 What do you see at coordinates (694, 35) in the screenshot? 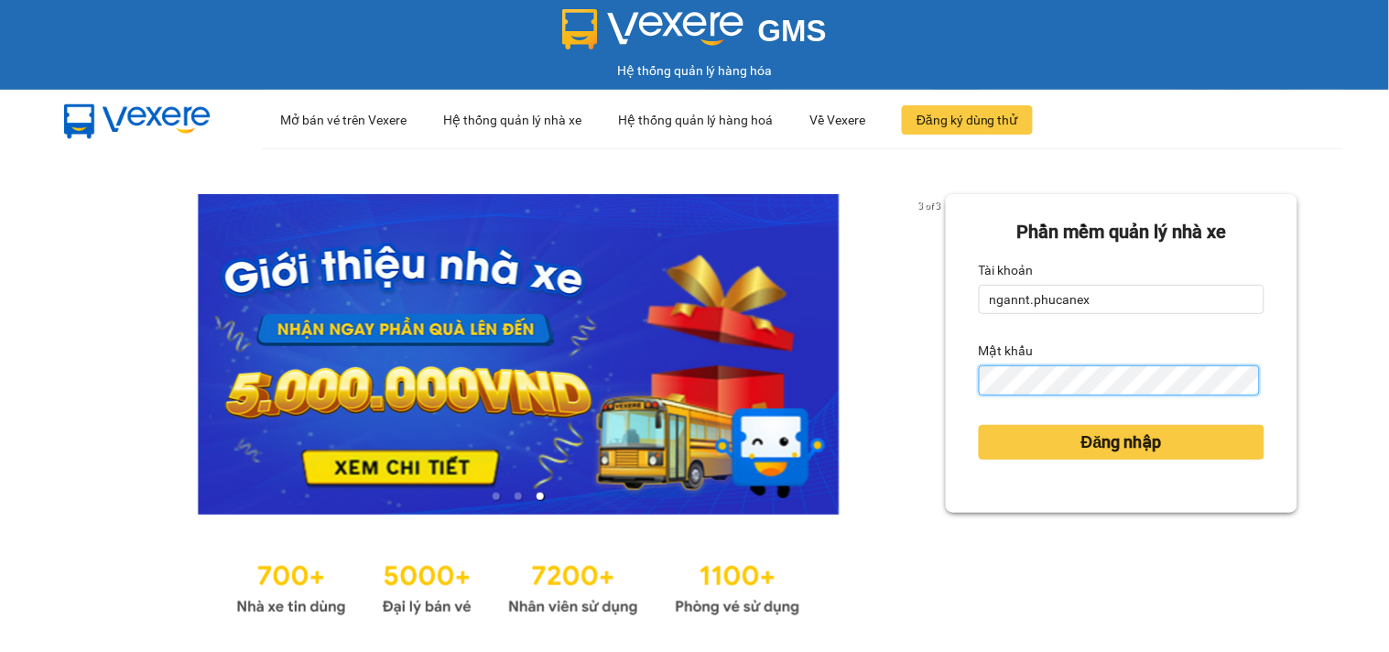
I see `a: GMS` at bounding box center [694, 35].